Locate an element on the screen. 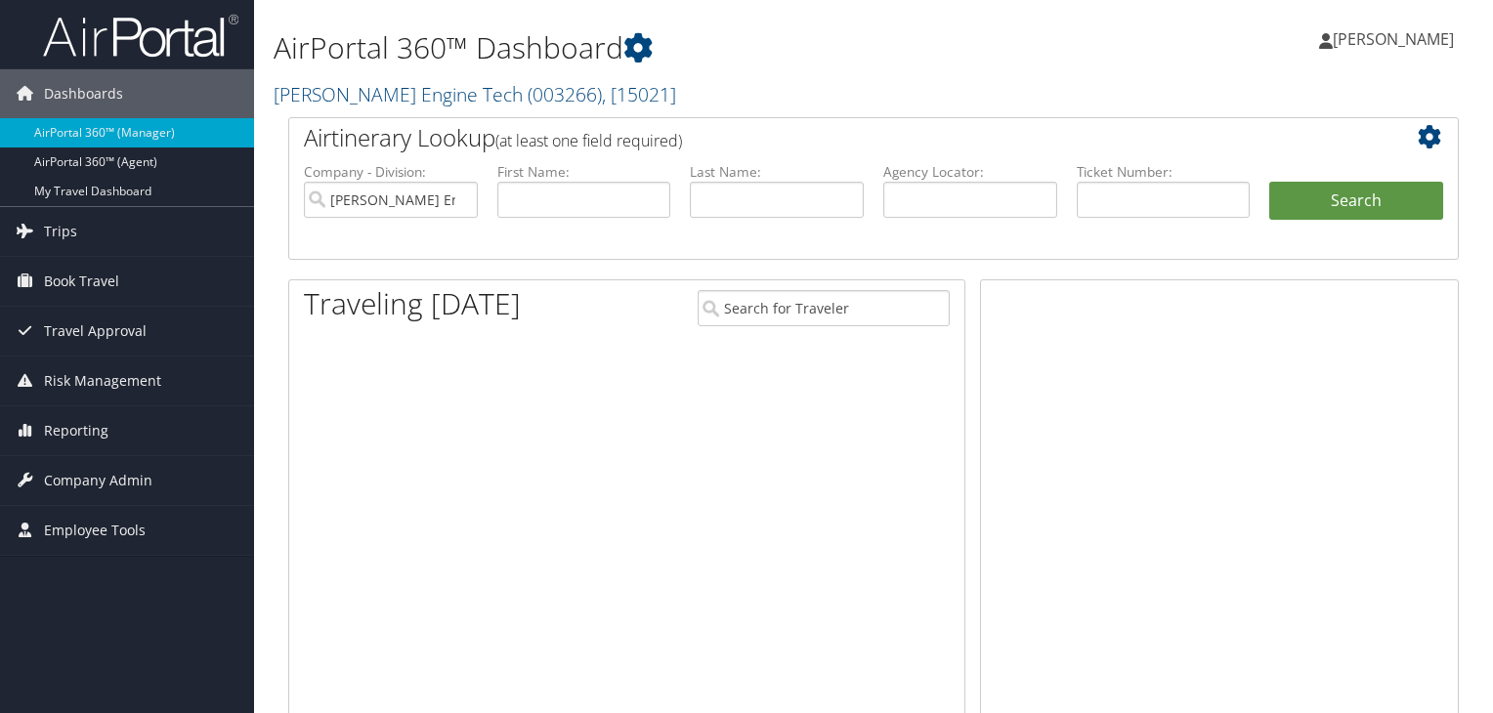  span: Risk Management is located at coordinates (103, 381).